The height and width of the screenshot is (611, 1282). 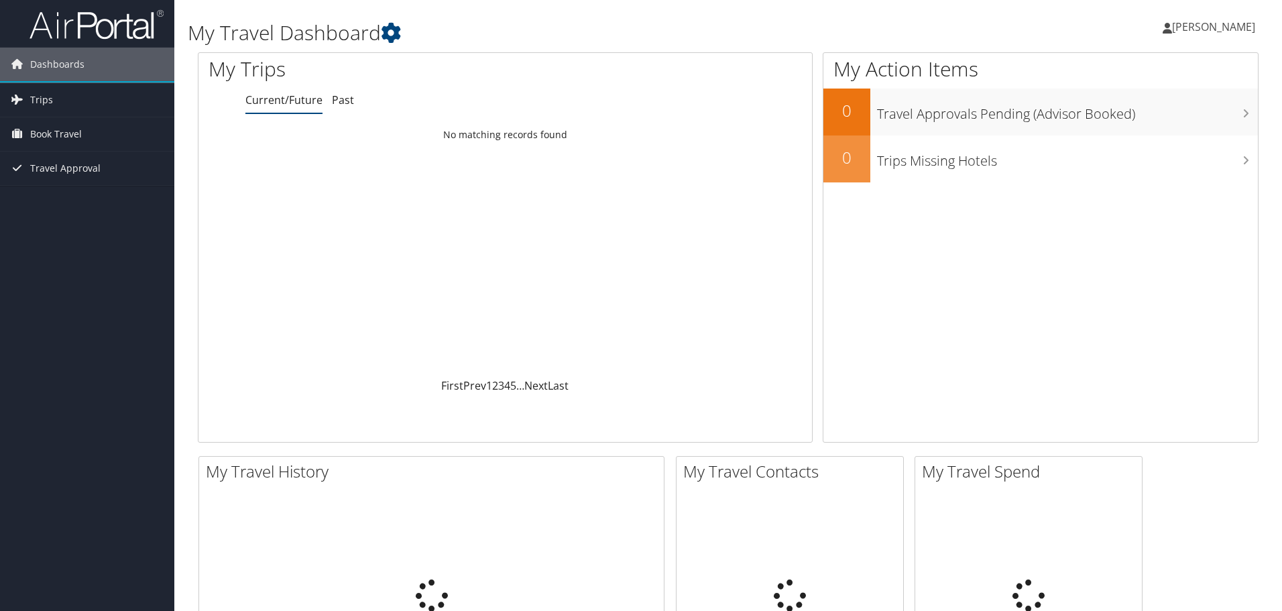 What do you see at coordinates (1041, 69) in the screenshot?
I see `h1: My Action Items` at bounding box center [1041, 69].